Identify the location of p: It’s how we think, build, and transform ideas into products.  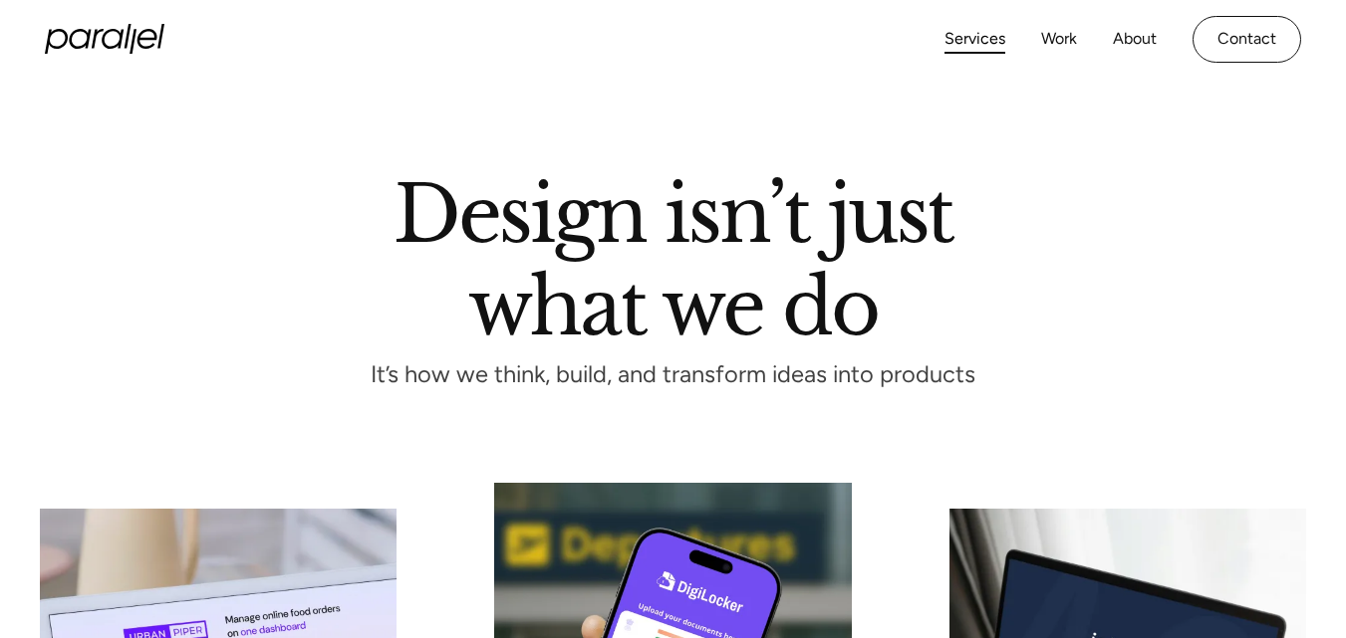
(673, 375).